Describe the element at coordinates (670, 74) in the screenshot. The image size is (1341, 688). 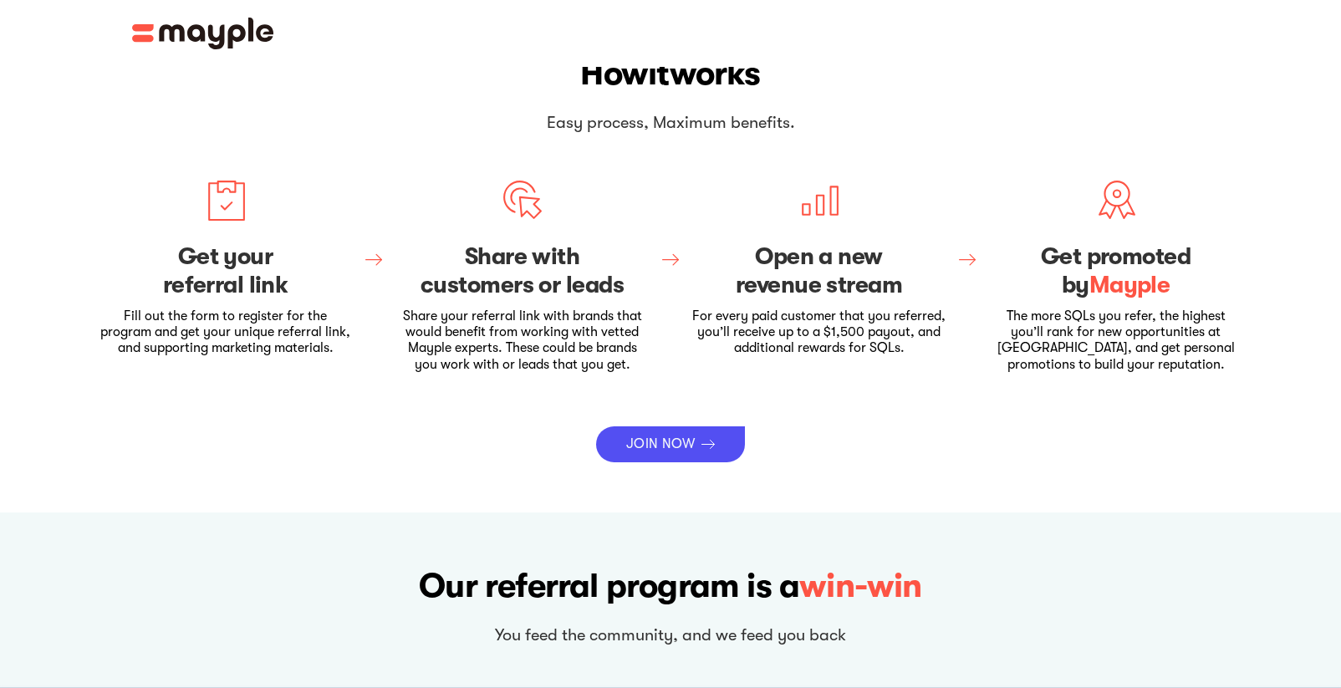
I see `h2: How works` at that location.